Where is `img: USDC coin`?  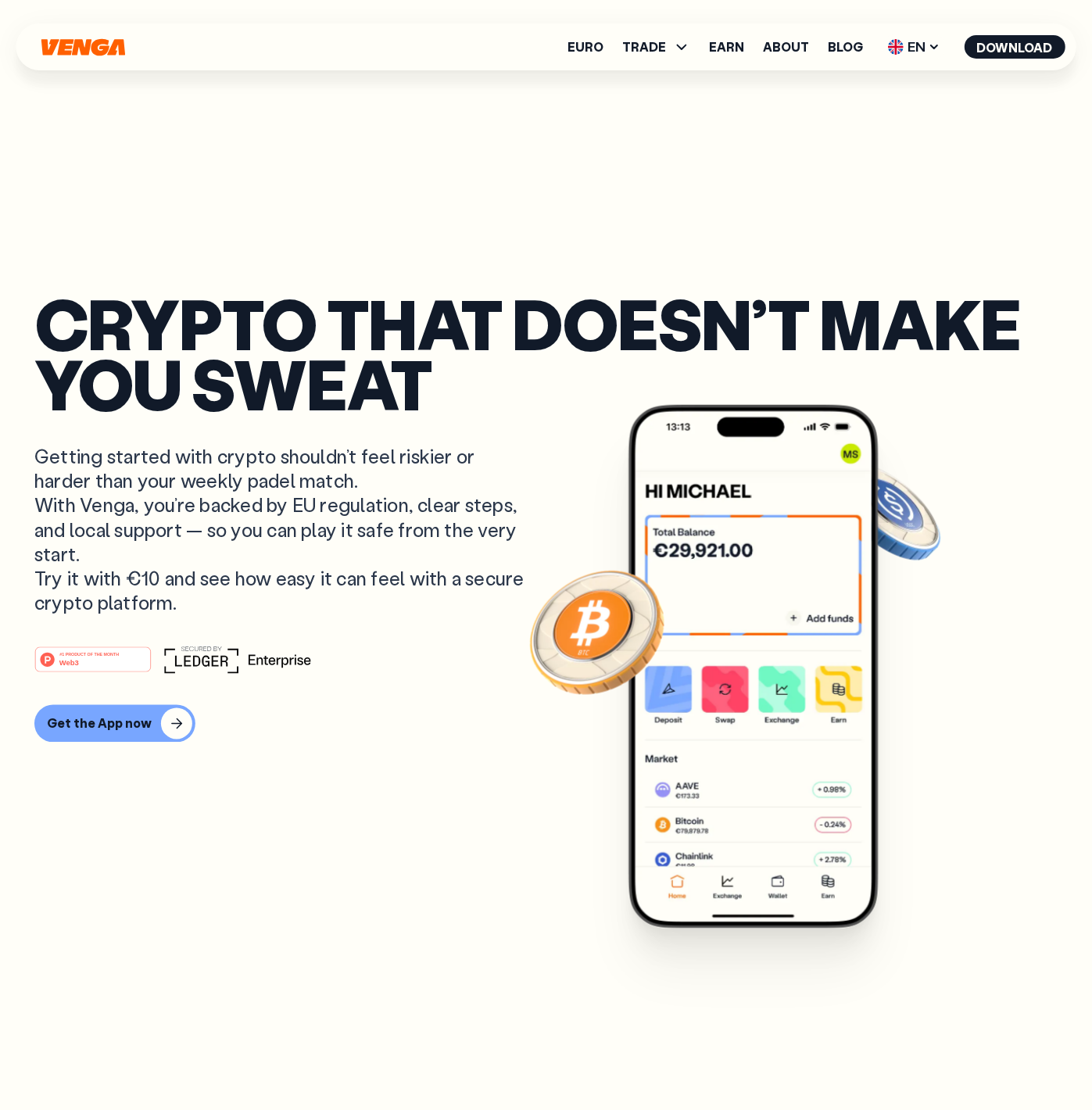 img: USDC coin is located at coordinates (888, 512).